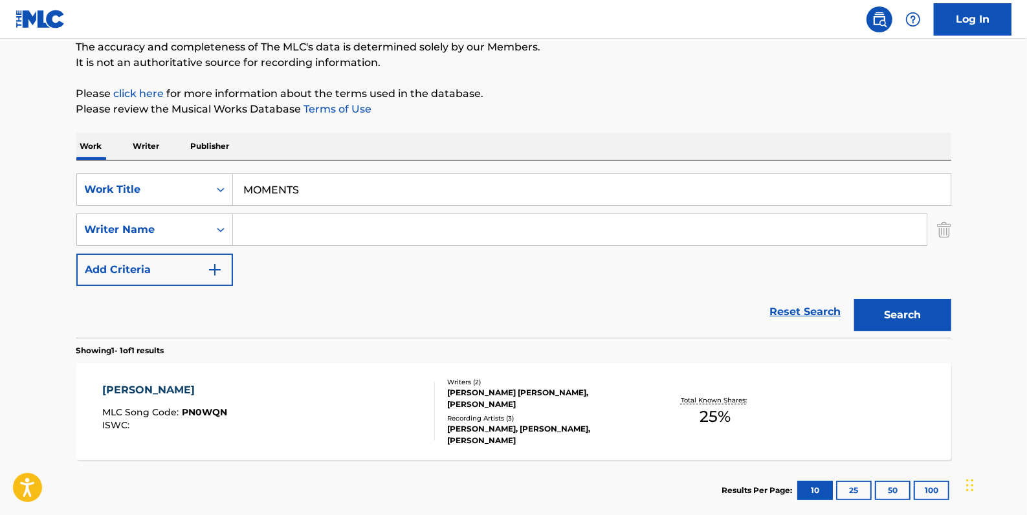  What do you see at coordinates (545, 382) in the screenshot?
I see `div: Writers ( 2 )` at bounding box center [545, 382].